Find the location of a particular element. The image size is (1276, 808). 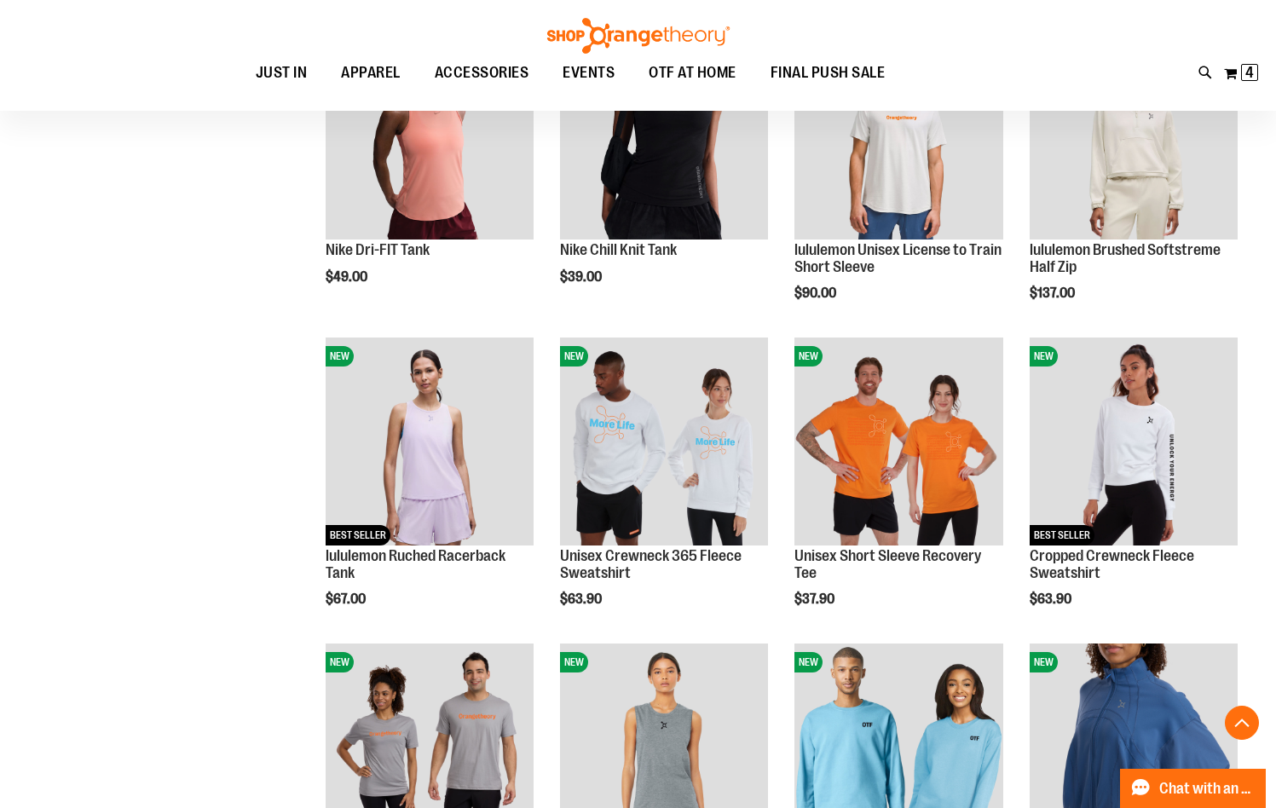

span: $49.00 is located at coordinates (348, 277).